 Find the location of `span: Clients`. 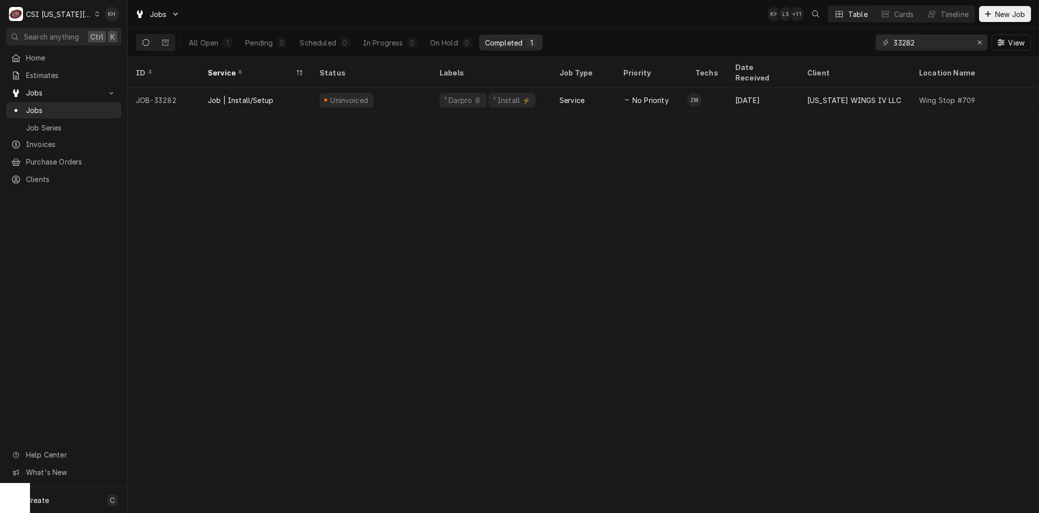

span: Clients is located at coordinates (71, 179).